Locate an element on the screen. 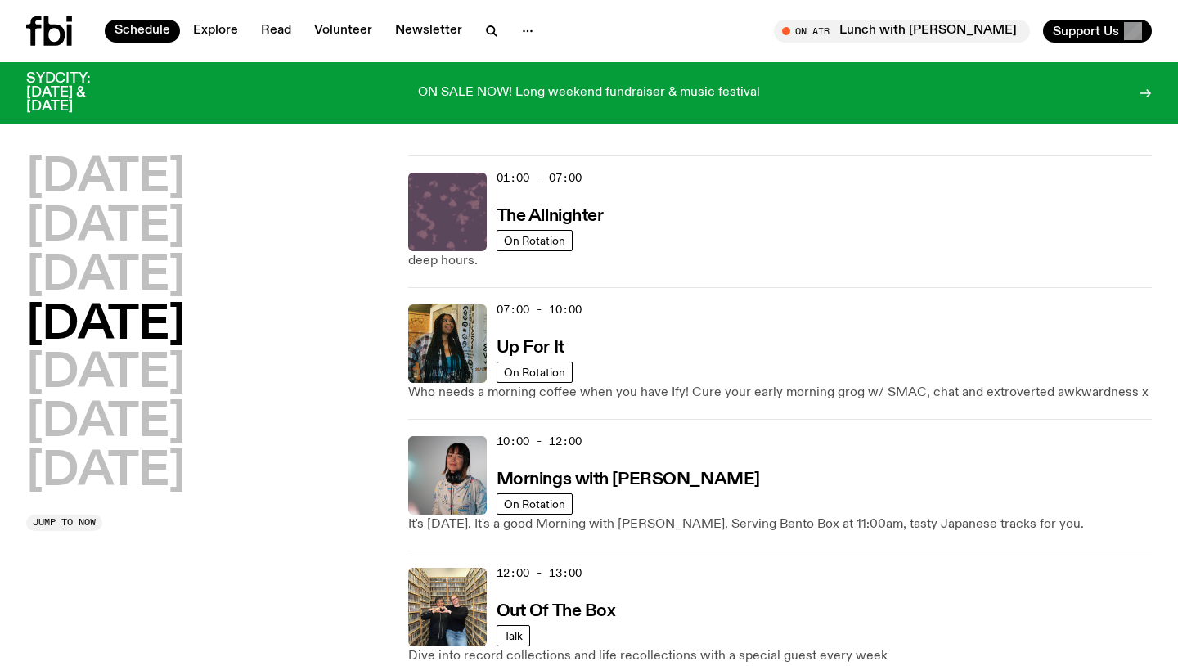 The width and height of the screenshot is (1178, 666). button: Jump to now is located at coordinates (64, 523).